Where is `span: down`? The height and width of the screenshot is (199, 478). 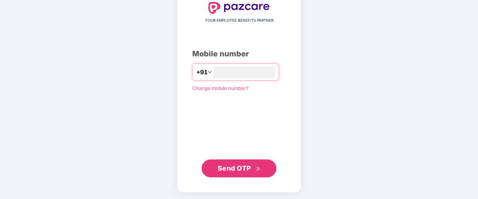 span: down is located at coordinates (210, 72).